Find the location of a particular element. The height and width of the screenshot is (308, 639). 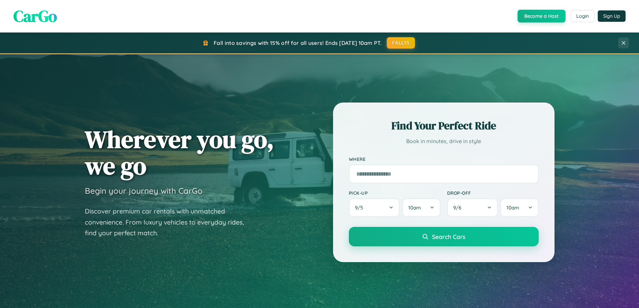

button: Login is located at coordinates (583, 16).